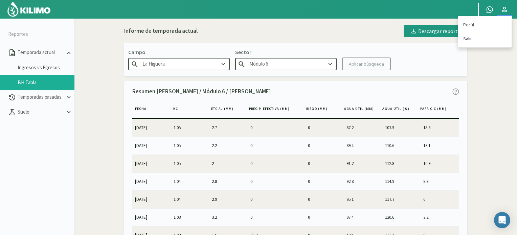 This screenshot has width=517, height=235. I want to click on th: Precip. Efectiva (MM), so click(275, 111).